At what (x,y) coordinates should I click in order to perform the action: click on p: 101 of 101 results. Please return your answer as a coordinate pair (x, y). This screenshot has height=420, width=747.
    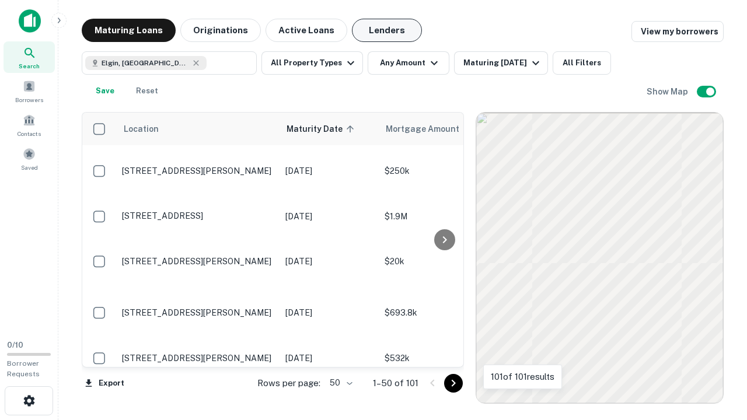
    Looking at the image, I should click on (522, 377).